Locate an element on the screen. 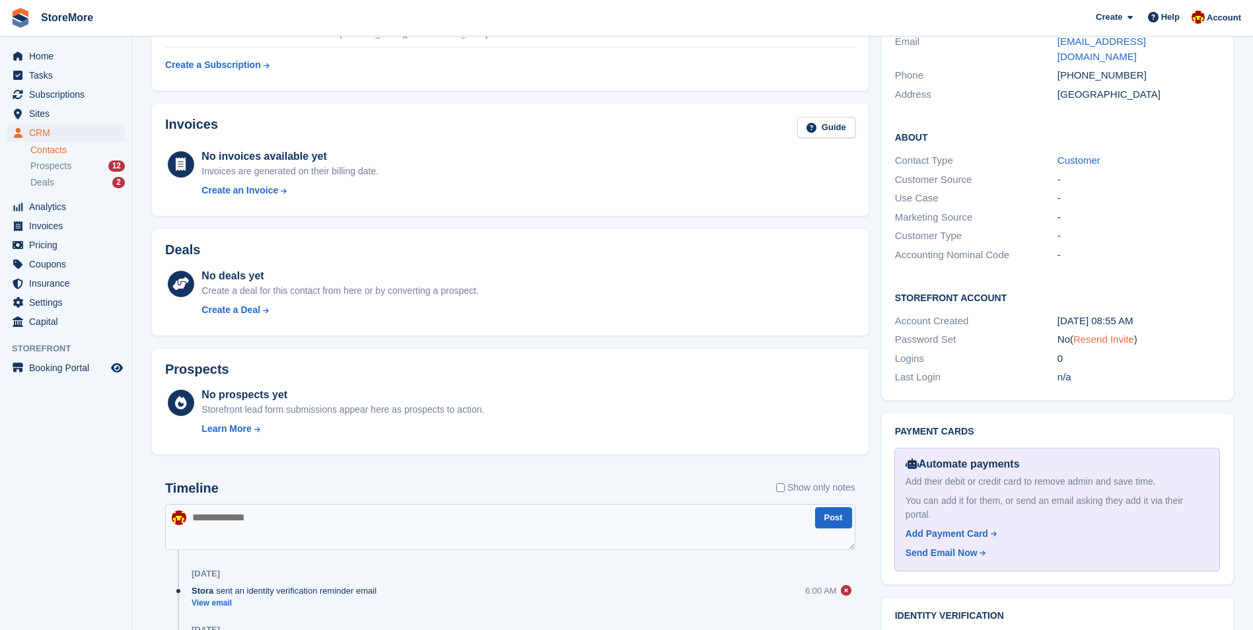  a: Create an Invoice is located at coordinates (290, 190).